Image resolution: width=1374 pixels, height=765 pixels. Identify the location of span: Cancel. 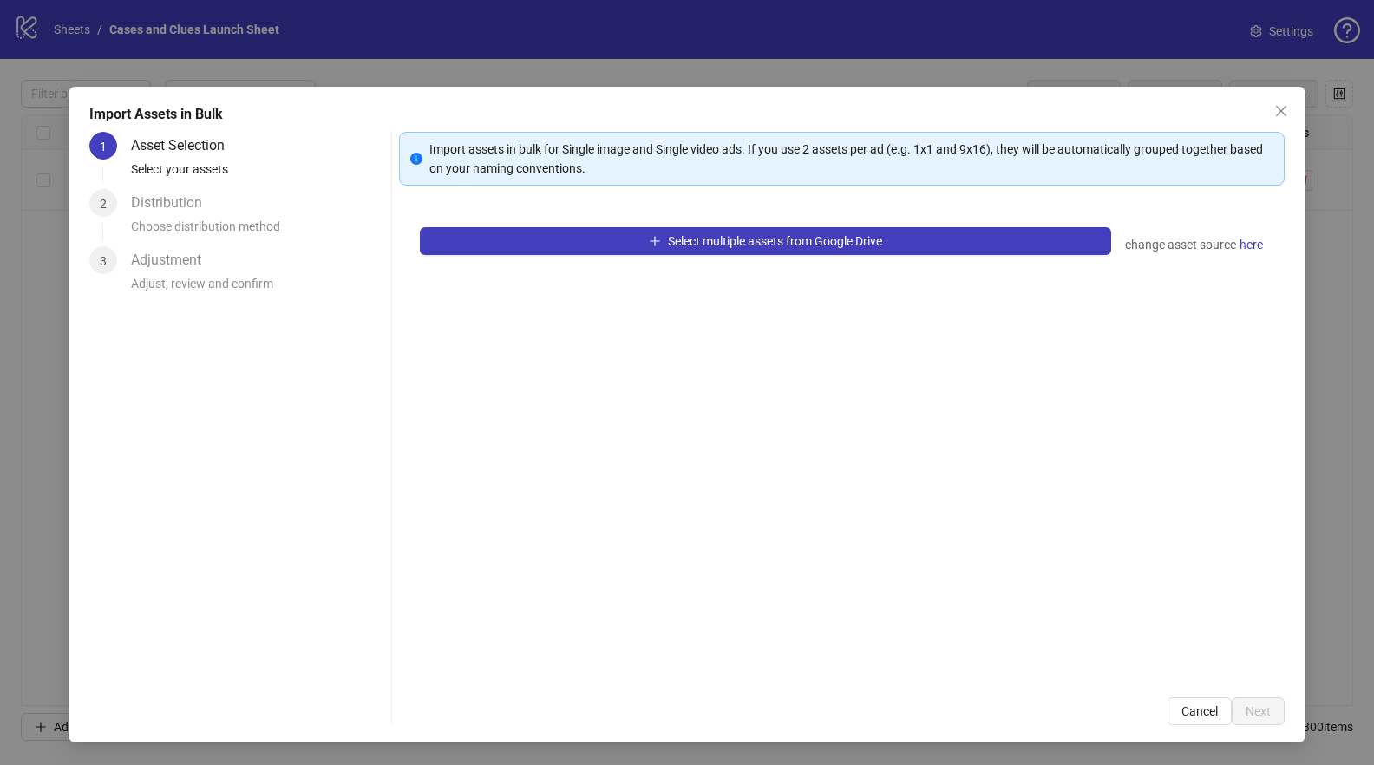
(1199, 711).